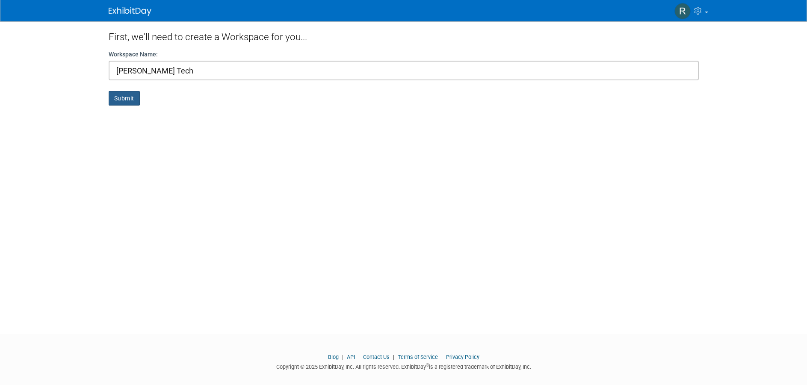 This screenshot has height=385, width=807. What do you see at coordinates (133, 54) in the screenshot?
I see `label: Workspace Name:` at bounding box center [133, 54].